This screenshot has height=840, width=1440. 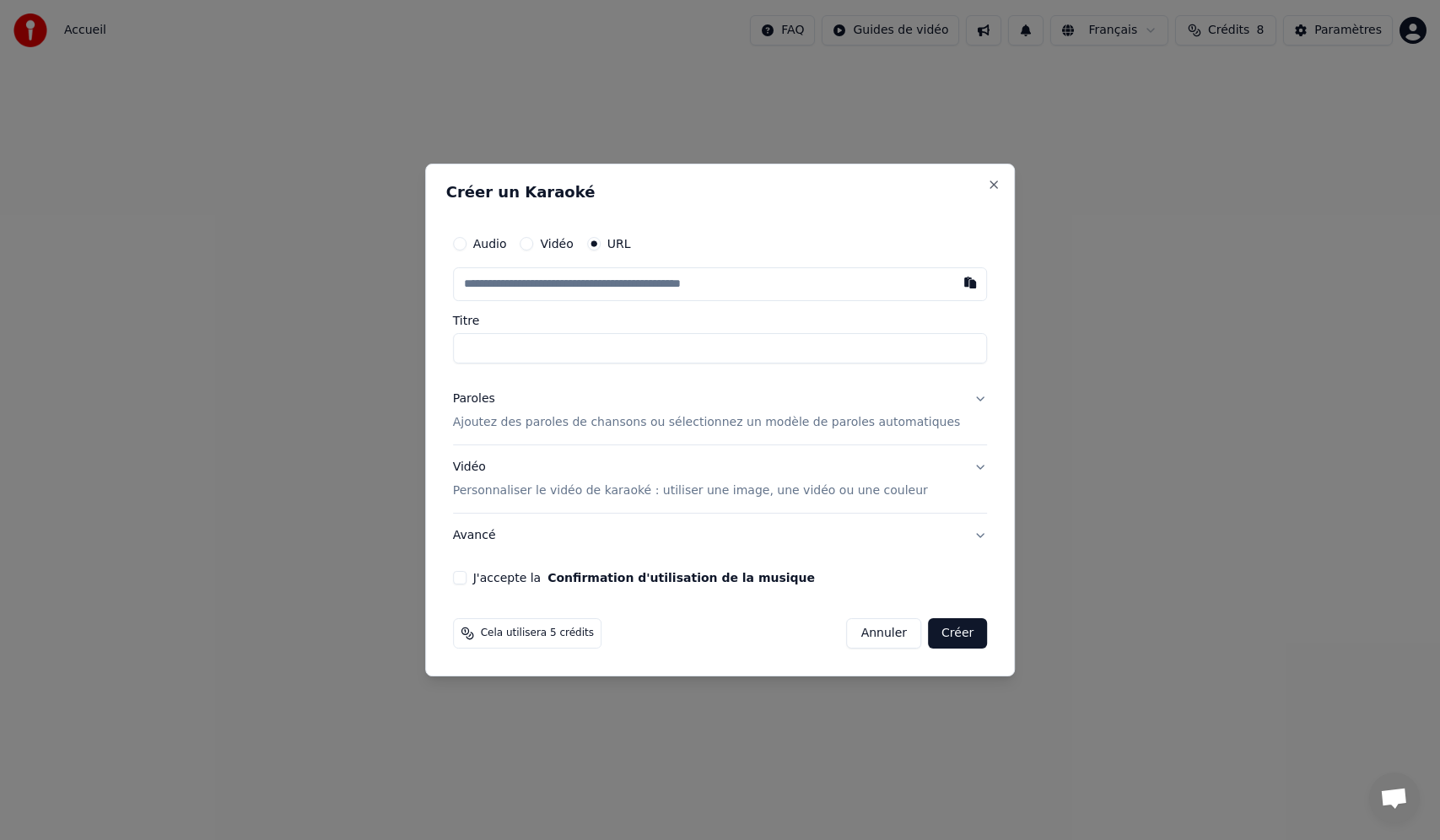 I want to click on button: ParolesAjoutez des paroles de chansons ou sélectionnez un modèle de paroles automatiques, so click(x=720, y=411).